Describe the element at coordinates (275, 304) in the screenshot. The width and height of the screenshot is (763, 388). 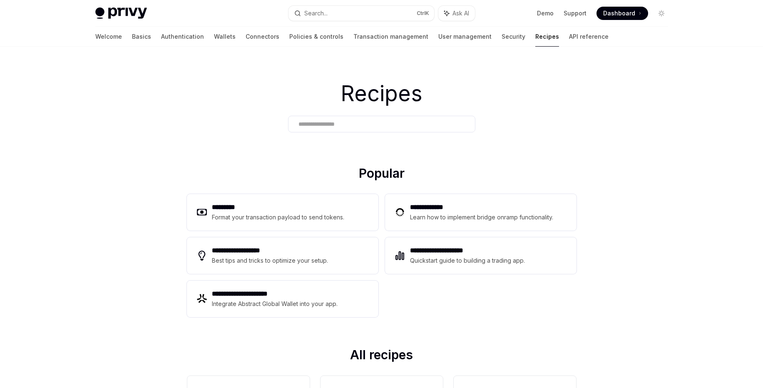
I see `div: Integrate Abstract Global Wallet into your app.` at that location.